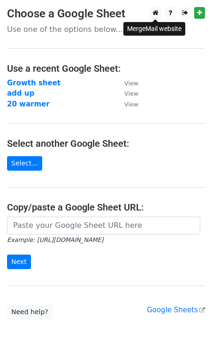 Image resolution: width=212 pixels, height=354 pixels. I want to click on input: Paste your Google Sheet URL here, so click(104, 226).